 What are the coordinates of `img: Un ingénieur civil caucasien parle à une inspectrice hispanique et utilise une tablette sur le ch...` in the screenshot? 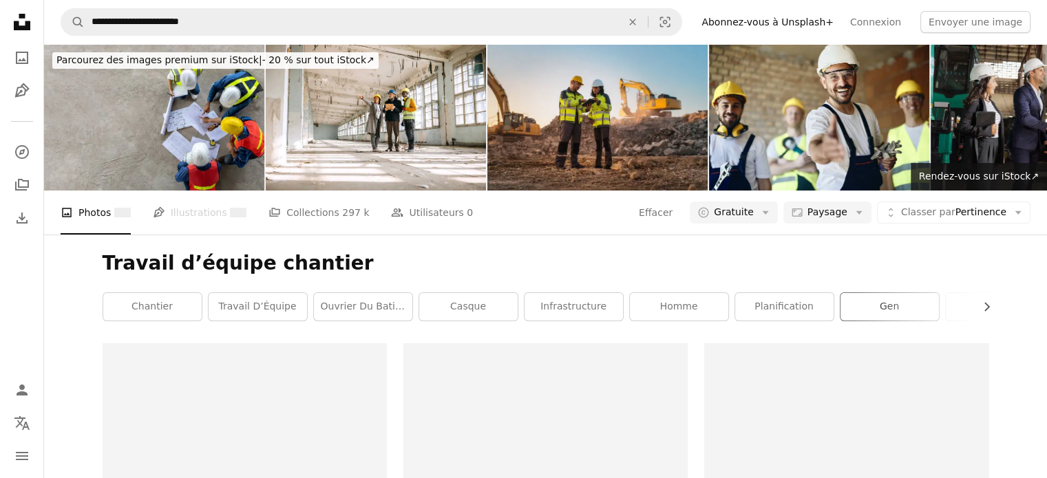 It's located at (597, 117).